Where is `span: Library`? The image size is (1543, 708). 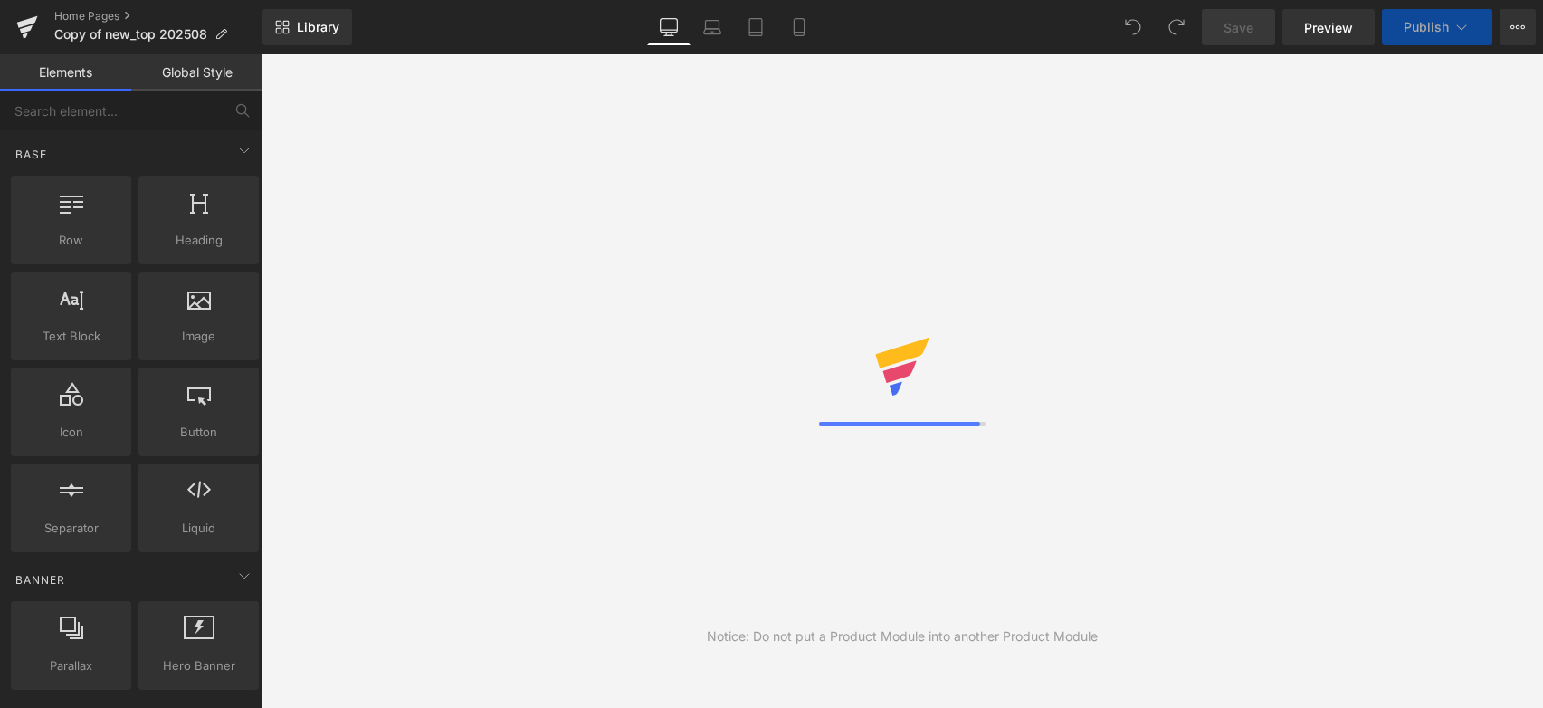 span: Library is located at coordinates (318, 27).